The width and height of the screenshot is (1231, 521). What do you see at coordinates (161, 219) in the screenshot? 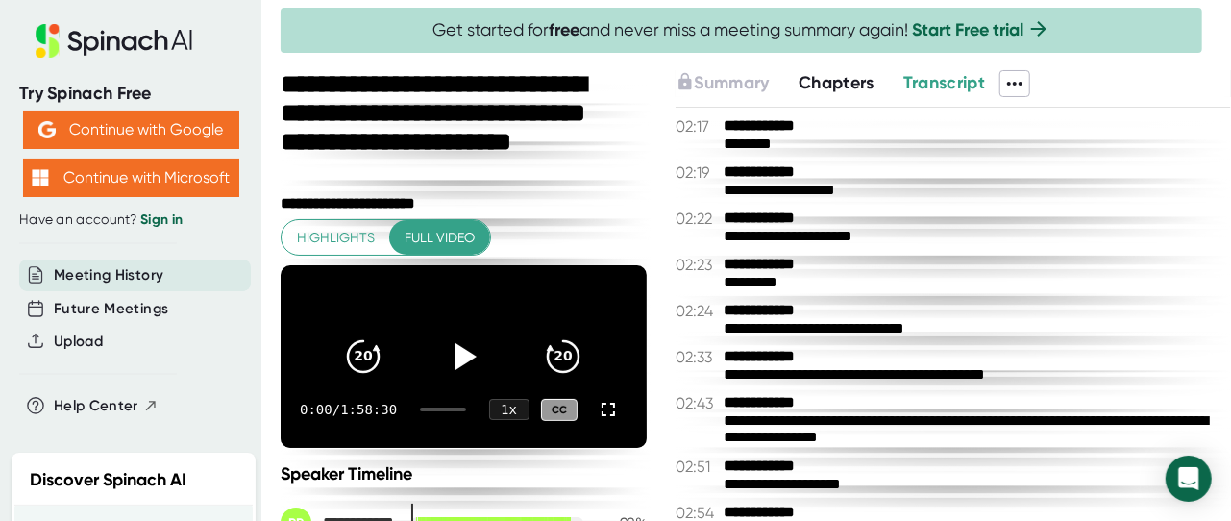
I see `a: Sign in` at bounding box center [161, 219].